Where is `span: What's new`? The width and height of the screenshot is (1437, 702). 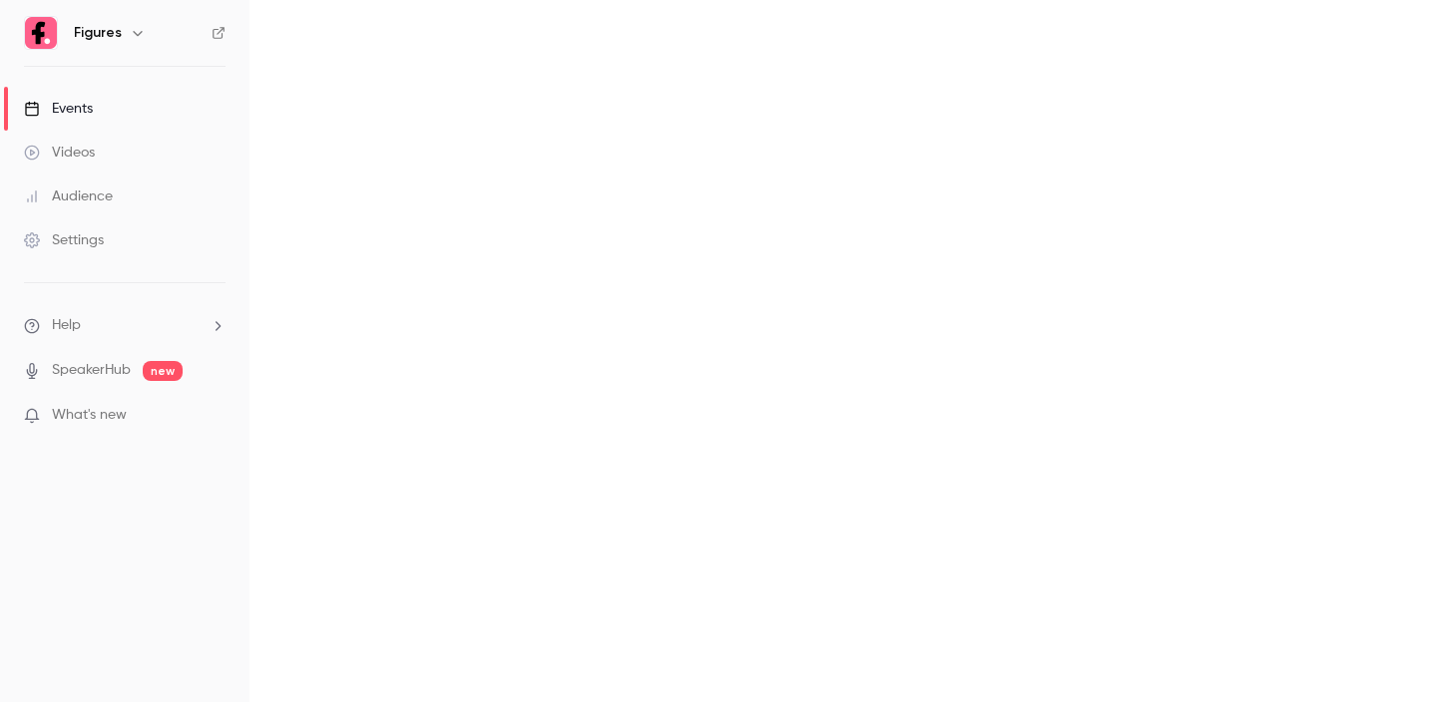
span: What's new is located at coordinates (89, 415).